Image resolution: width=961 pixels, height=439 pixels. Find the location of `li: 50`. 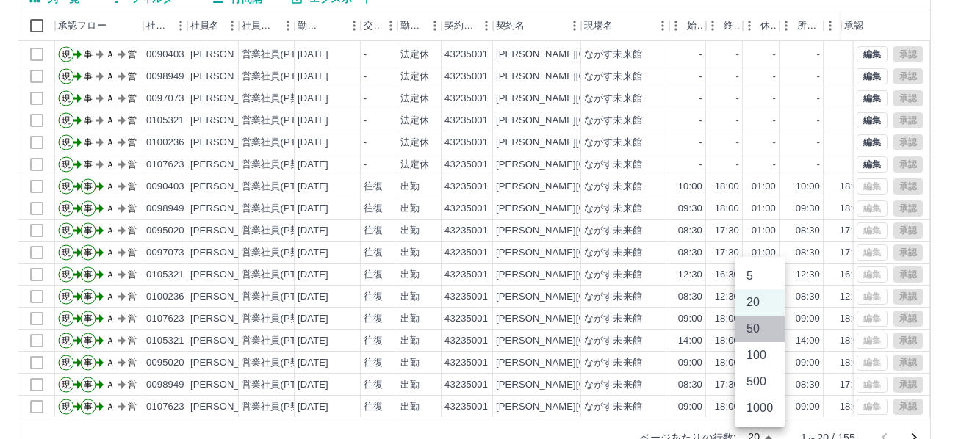

li: 50 is located at coordinates (760, 329).